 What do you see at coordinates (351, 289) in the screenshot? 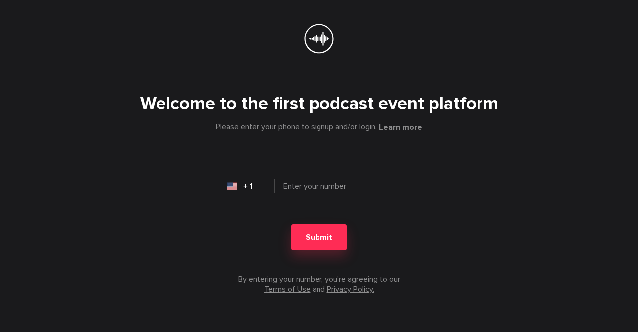
I see `a: Privacy Policy.` at bounding box center [351, 289].